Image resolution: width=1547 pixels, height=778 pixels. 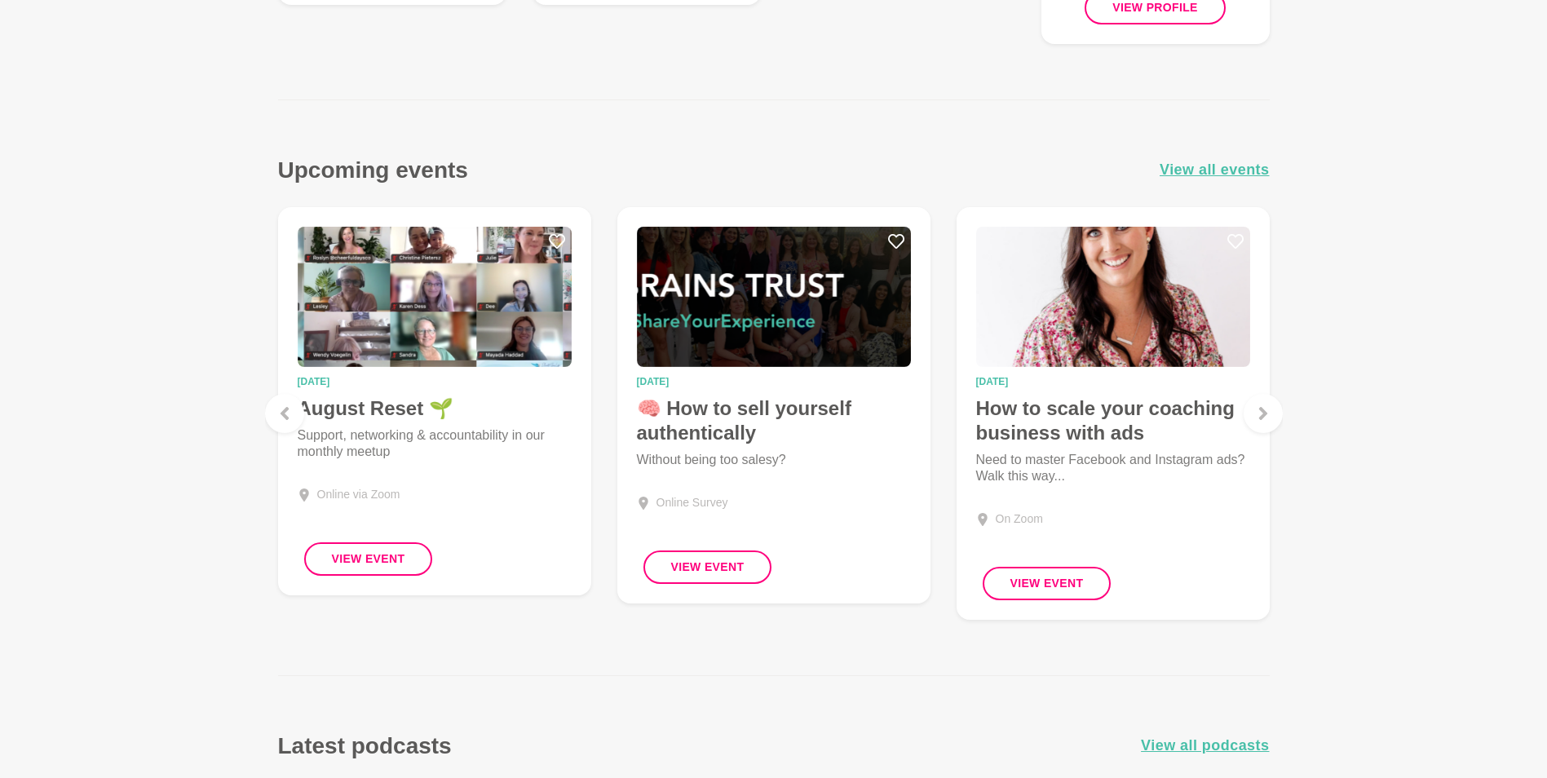 What do you see at coordinates (1214, 170) in the screenshot?
I see `a: View all events` at bounding box center [1214, 170].